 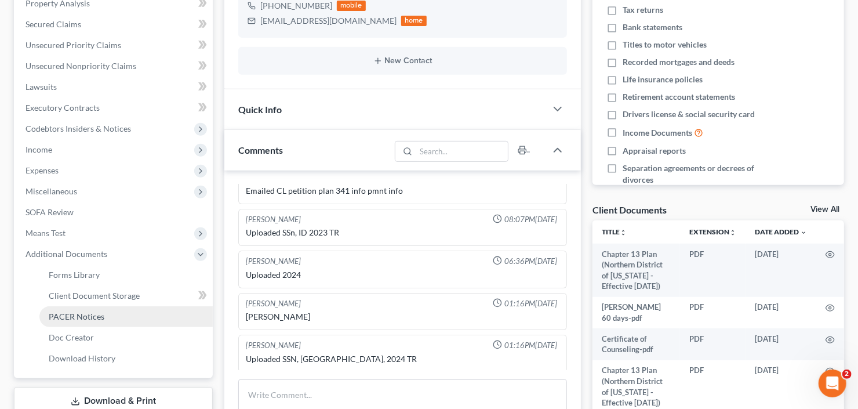 I want to click on span: 2, so click(x=847, y=374).